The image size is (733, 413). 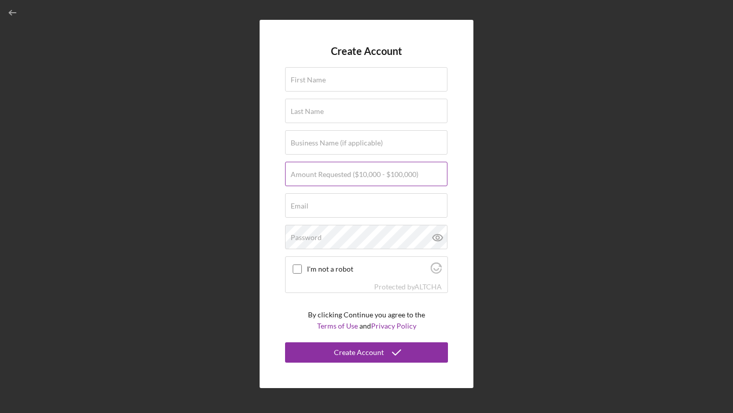 I want to click on a: Privacy Policy, so click(x=393, y=326).